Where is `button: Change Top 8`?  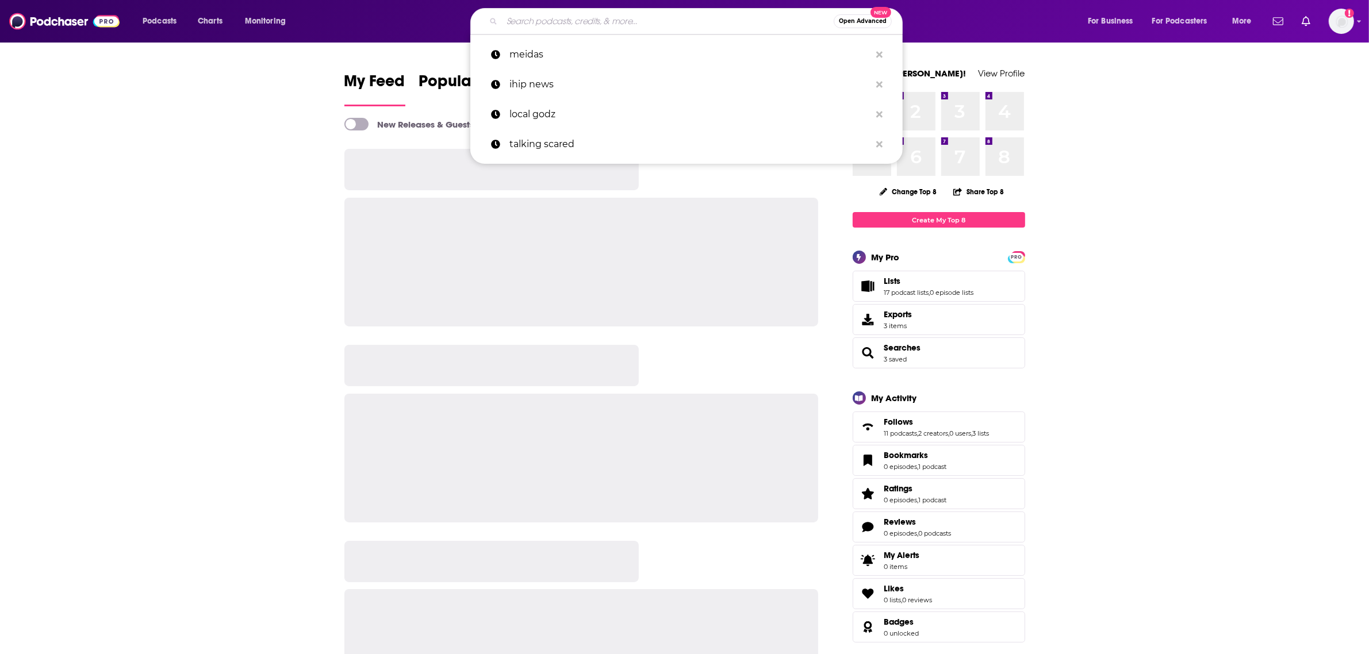
button: Change Top 8 is located at coordinates (909, 192).